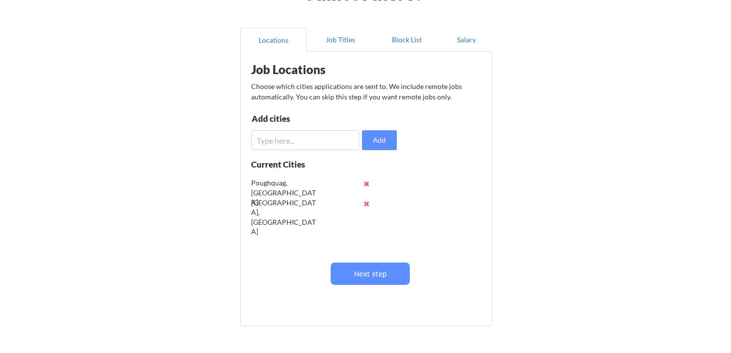  I want to click on div: Choose which cities applications are sent to. We include remote jobs automatically. You can skip ..., so click(365, 91).